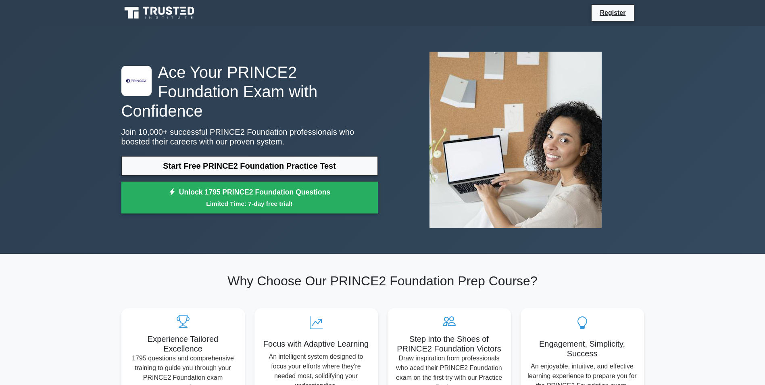 The height and width of the screenshot is (385, 765). What do you see at coordinates (250, 166) in the screenshot?
I see `a: Start Free PRINCE2 Foundation Practice Test` at bounding box center [250, 166].